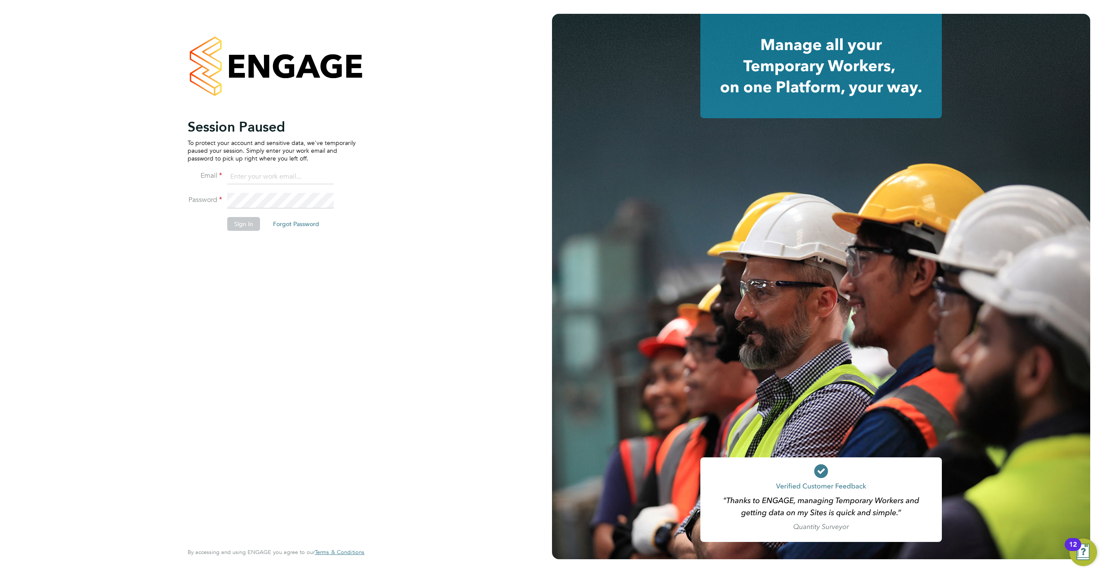 The image size is (1104, 573). I want to click on button: Forgot Password, so click(296, 224).